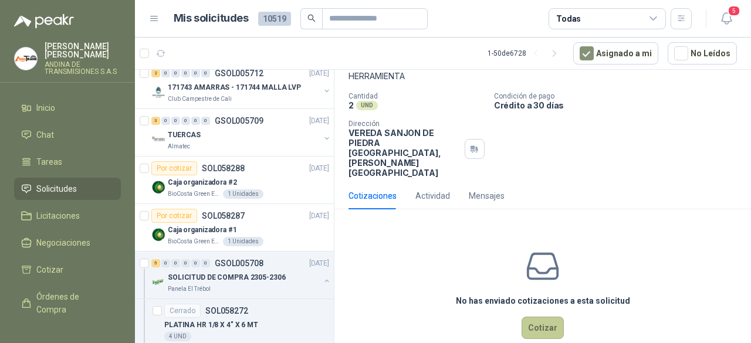 The height and width of the screenshot is (343, 751). I want to click on div: Cerrado, so click(182, 311).